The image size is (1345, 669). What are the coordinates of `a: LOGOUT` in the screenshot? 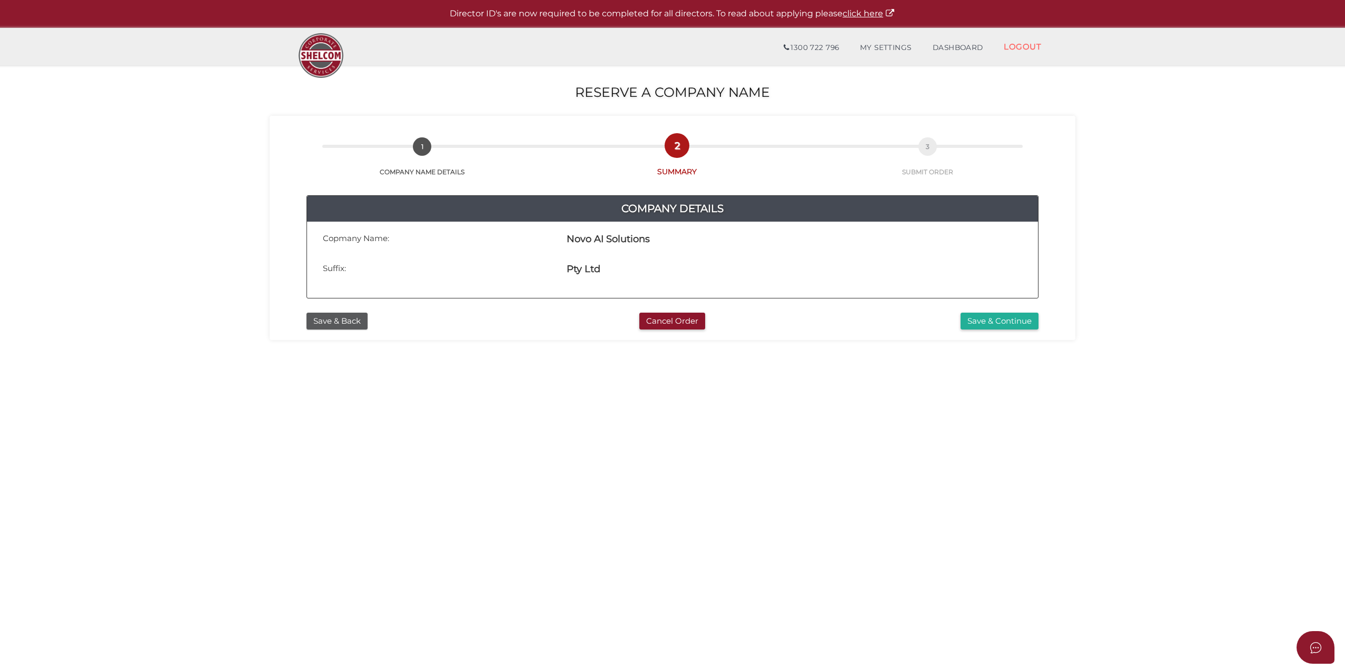 It's located at (1022, 46).